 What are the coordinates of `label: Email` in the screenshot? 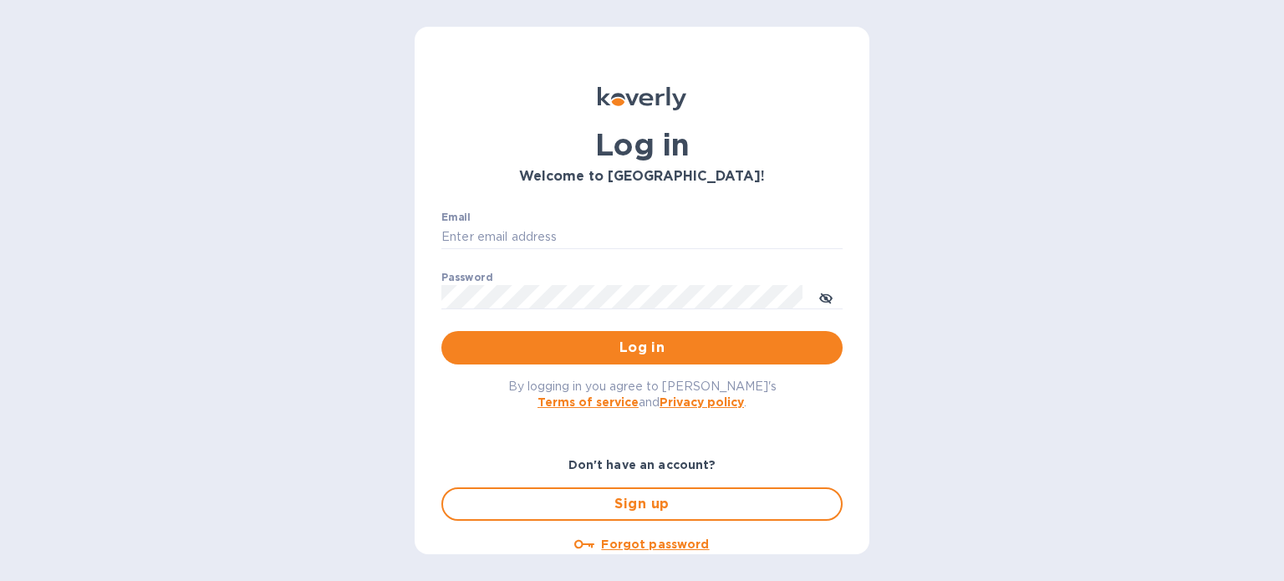 It's located at (456, 217).